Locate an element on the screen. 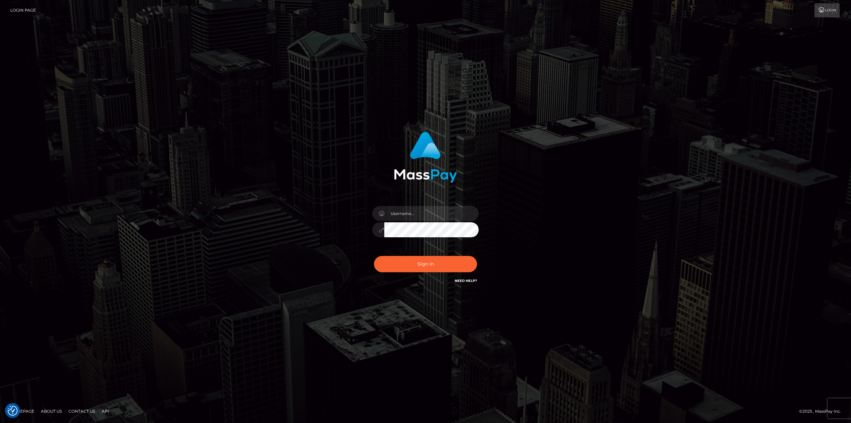 The width and height of the screenshot is (851, 423). a: Contact Us is located at coordinates (82, 411).